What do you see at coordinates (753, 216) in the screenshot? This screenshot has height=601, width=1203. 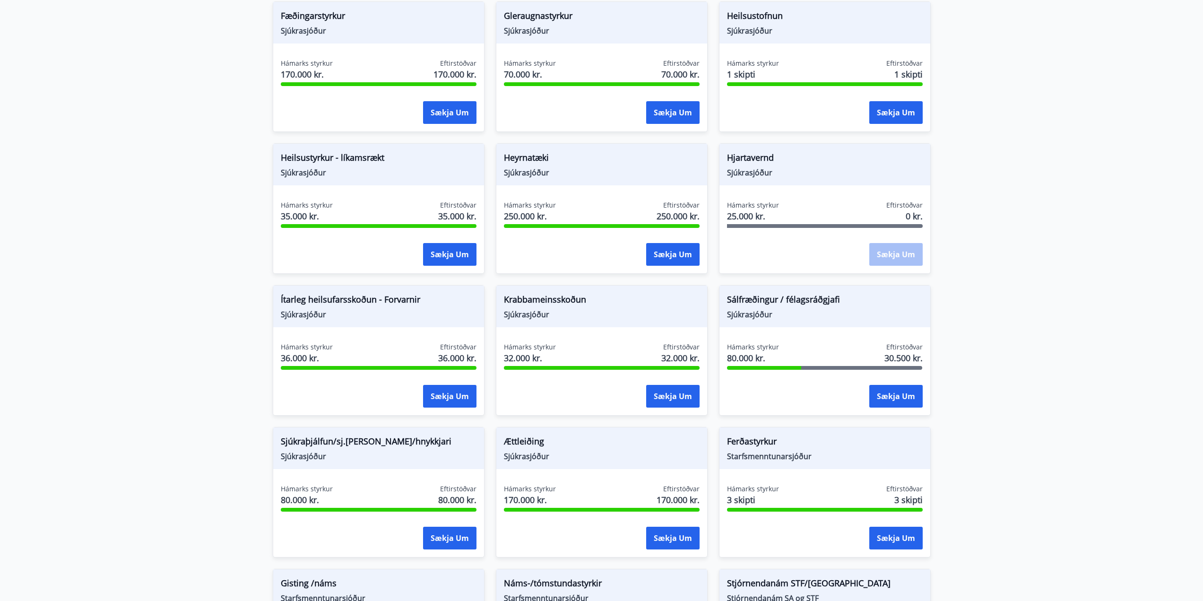 I see `span: 25.000 kr.` at bounding box center [753, 216].